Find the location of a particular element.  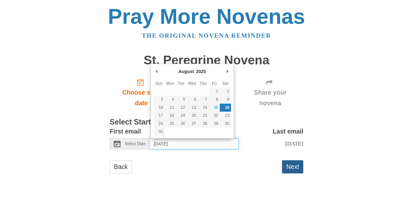

button: 26 is located at coordinates (181, 124).